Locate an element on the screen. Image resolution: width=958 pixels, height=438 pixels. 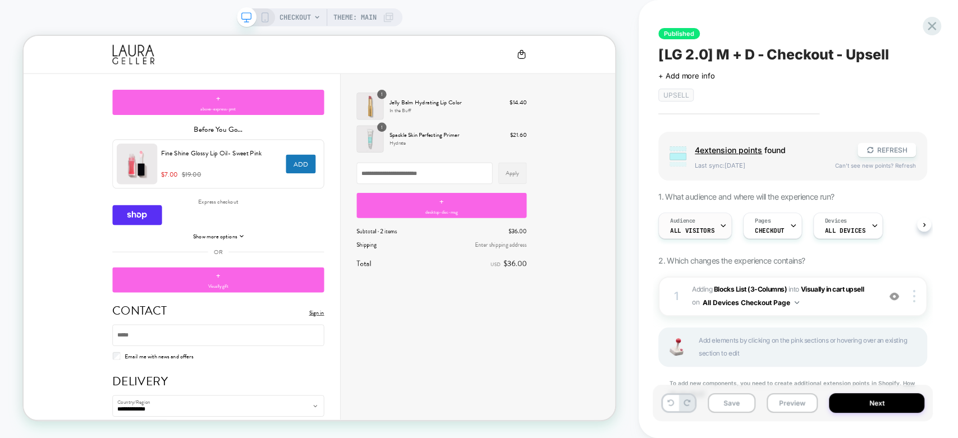
span: Upsell is located at coordinates (675, 95).